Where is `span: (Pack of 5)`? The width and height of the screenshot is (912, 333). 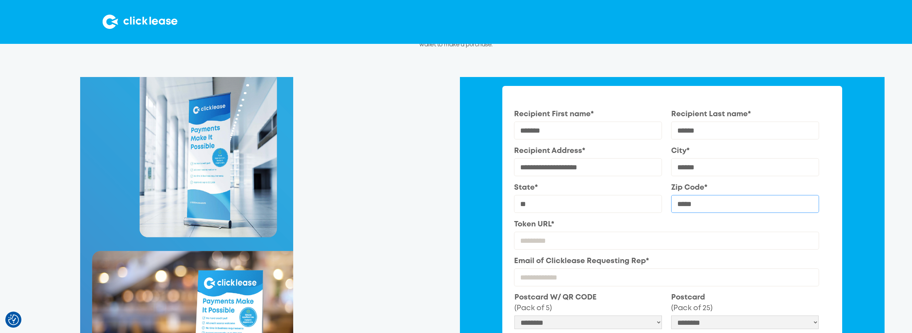
span: (Pack of 5) is located at coordinates (533, 308).